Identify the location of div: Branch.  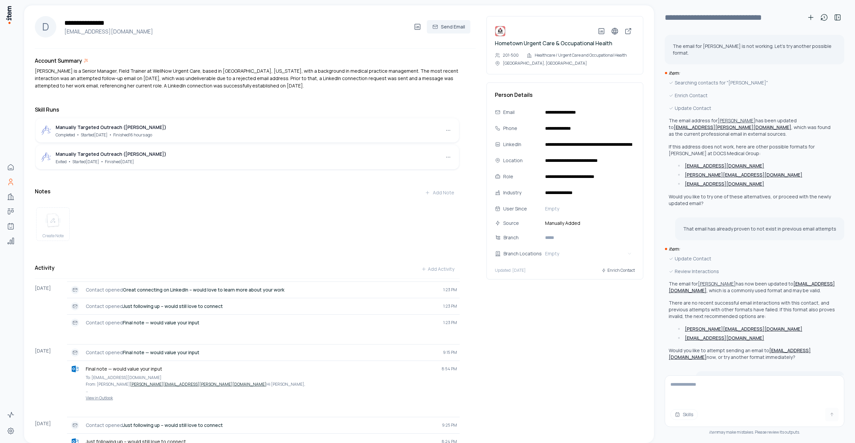
(525, 238).